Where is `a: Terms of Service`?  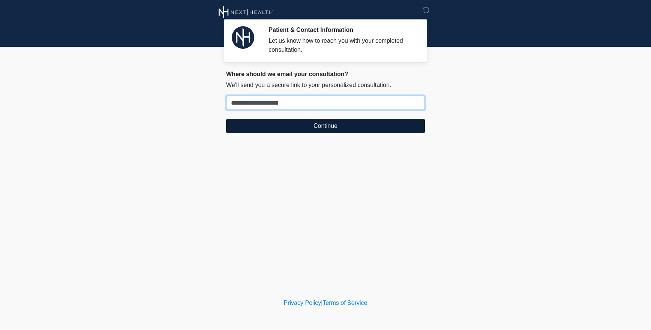 a: Terms of Service is located at coordinates (345, 303).